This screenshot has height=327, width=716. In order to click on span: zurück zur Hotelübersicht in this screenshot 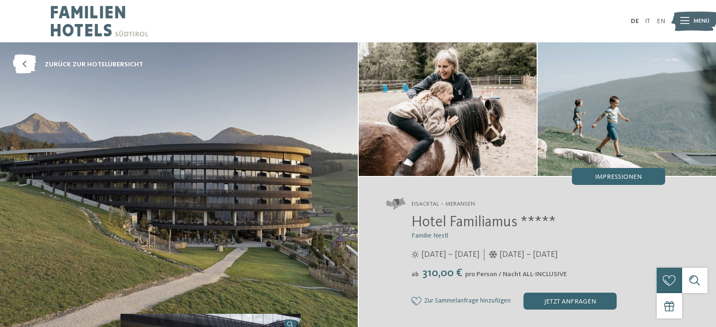, I will do `click(94, 64)`.